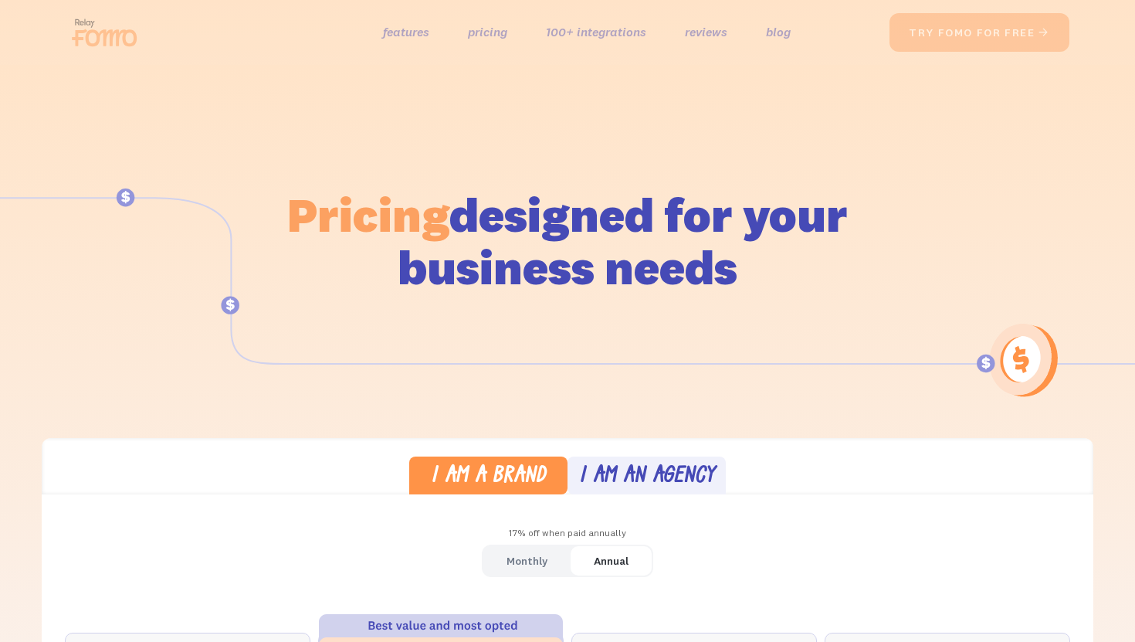 Image resolution: width=1135 pixels, height=642 pixels. Describe the element at coordinates (596, 32) in the screenshot. I see `a: 100+ integrations` at that location.